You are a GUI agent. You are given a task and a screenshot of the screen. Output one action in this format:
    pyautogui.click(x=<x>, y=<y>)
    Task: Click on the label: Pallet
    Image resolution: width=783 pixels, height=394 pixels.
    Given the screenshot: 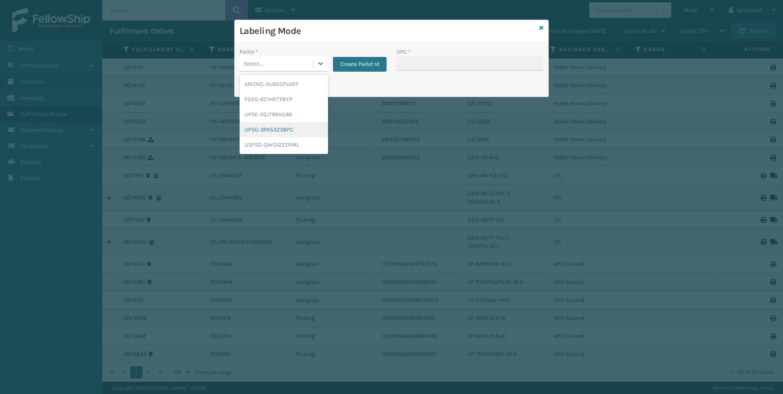 What is the action you would take?
    pyautogui.click(x=249, y=52)
    